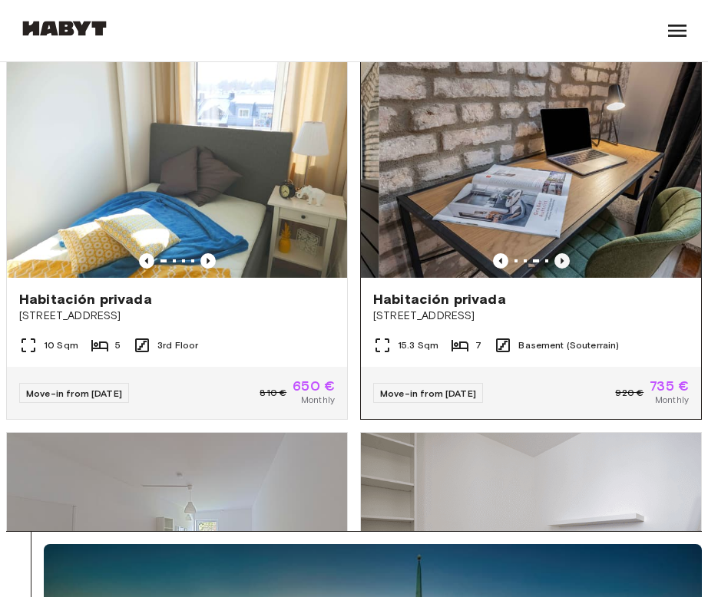 The width and height of the screenshot is (708, 597). I want to click on a: Marketing picture of unit DE-02-011-001-01HFPrevious imagePrevious imageHabitación privada[STREET..., so click(177, 235).